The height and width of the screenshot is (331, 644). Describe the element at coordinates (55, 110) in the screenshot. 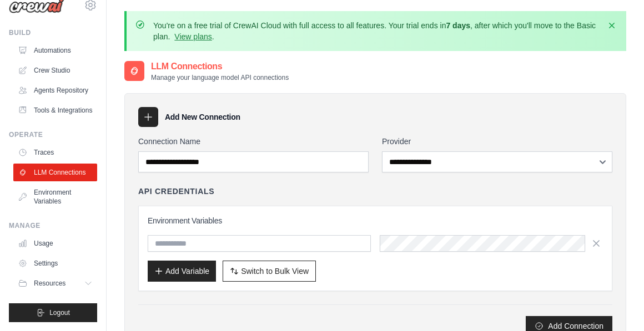

I see `a: Tools & Integrations` at that location.